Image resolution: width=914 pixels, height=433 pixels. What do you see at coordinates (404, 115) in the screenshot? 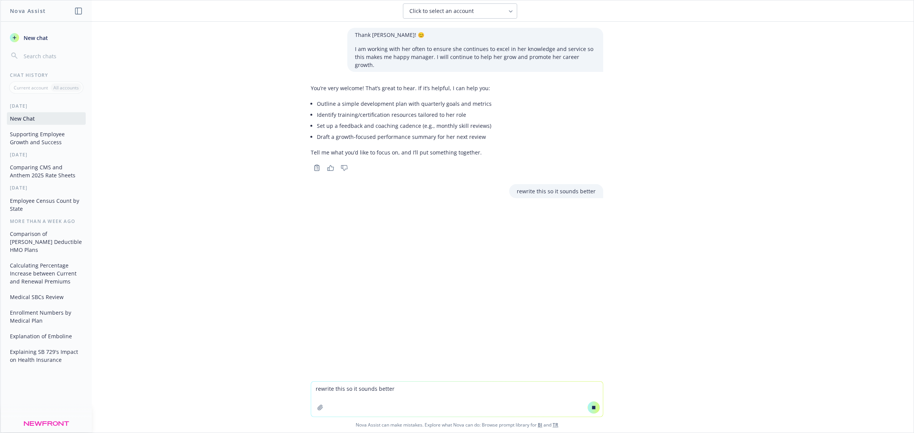
I see `li: Identify training/certification resources tailored to her role` at bounding box center [404, 115].